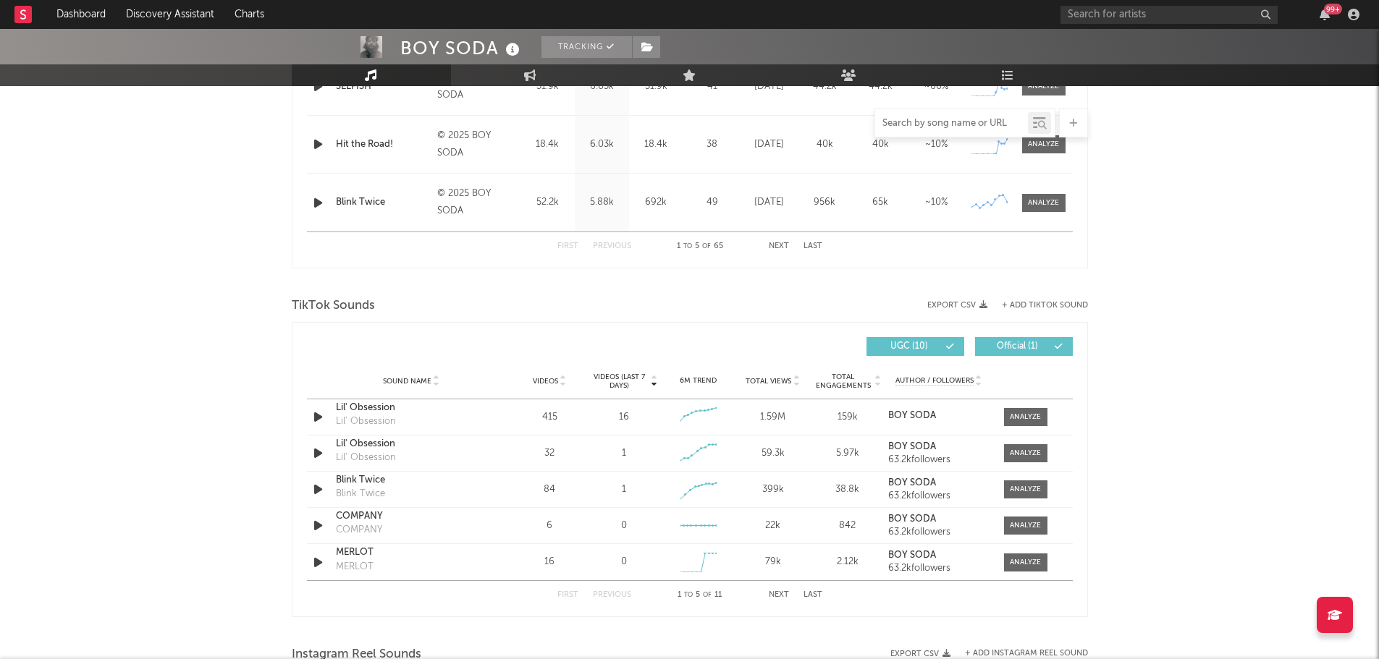 This screenshot has height=659, width=1379. Describe the element at coordinates (779, 595) in the screenshot. I see `button: Next` at that location.